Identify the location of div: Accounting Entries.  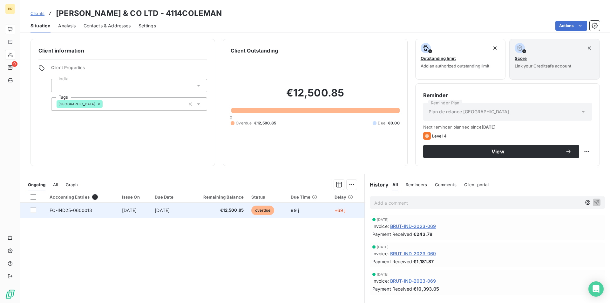
(82, 197).